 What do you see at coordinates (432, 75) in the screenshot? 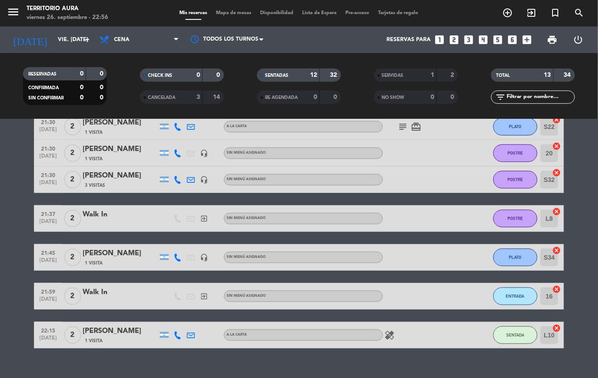
I see `strong: 1` at bounding box center [432, 75].